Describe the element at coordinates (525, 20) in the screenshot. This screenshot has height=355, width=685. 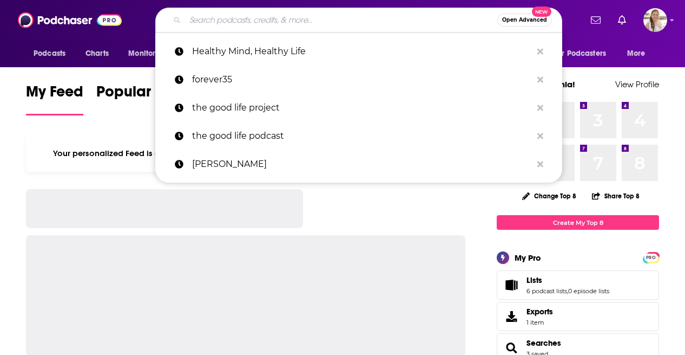
I see `button: Open AdvancedNew` at that location.